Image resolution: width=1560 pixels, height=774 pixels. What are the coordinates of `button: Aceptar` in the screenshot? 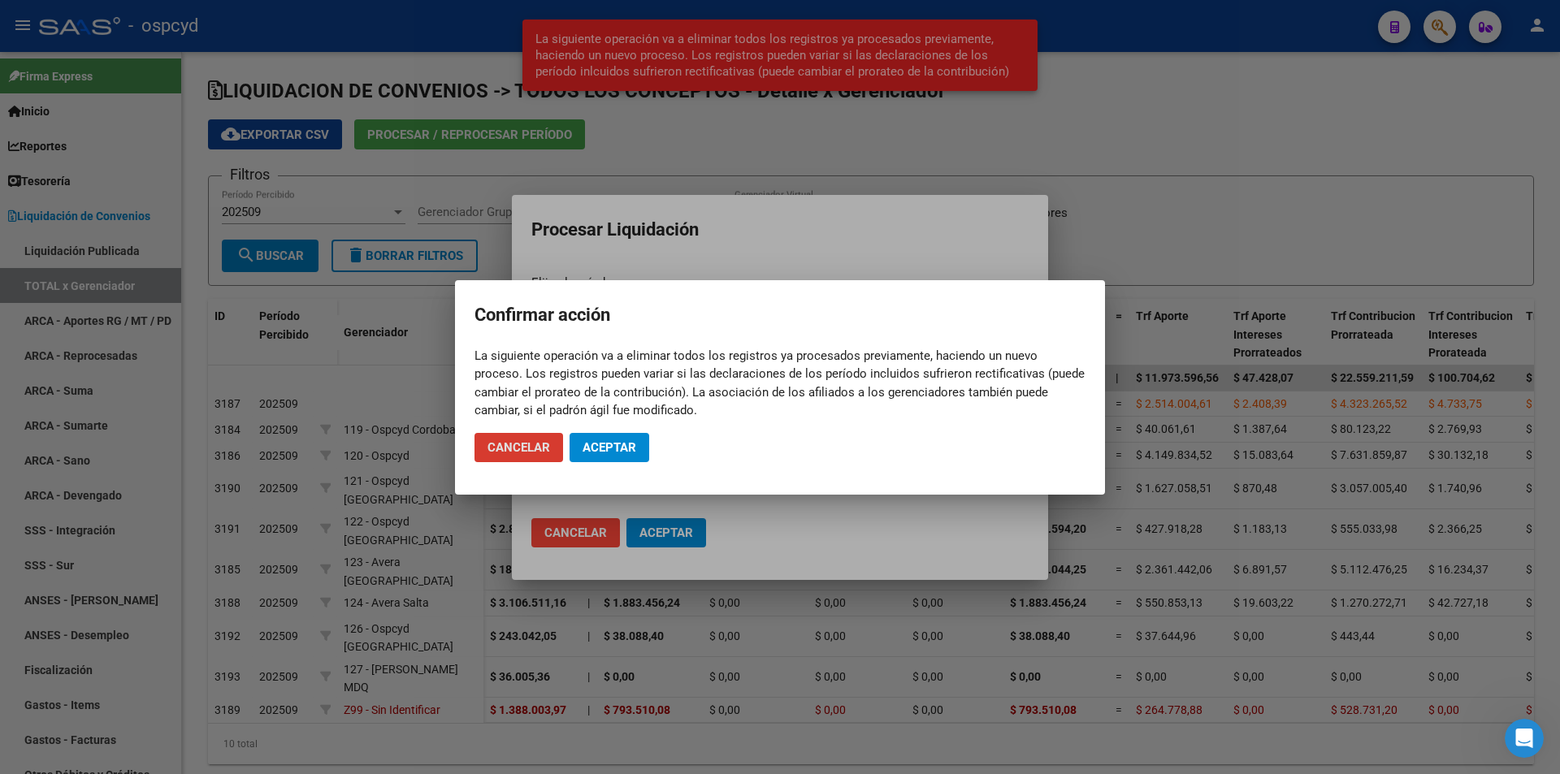 It's located at (609, 448).